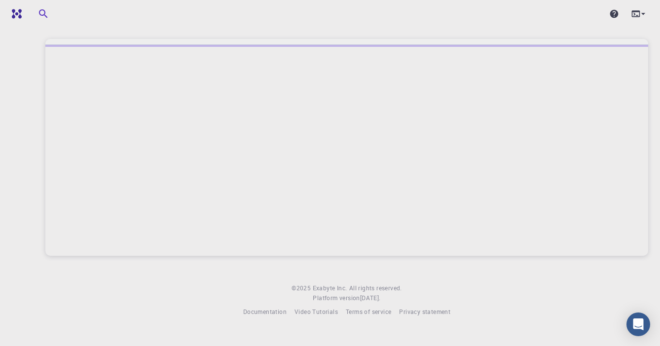 This screenshot has width=660, height=346. Describe the element at coordinates (302, 289) in the screenshot. I see `span: © 2025` at that location.